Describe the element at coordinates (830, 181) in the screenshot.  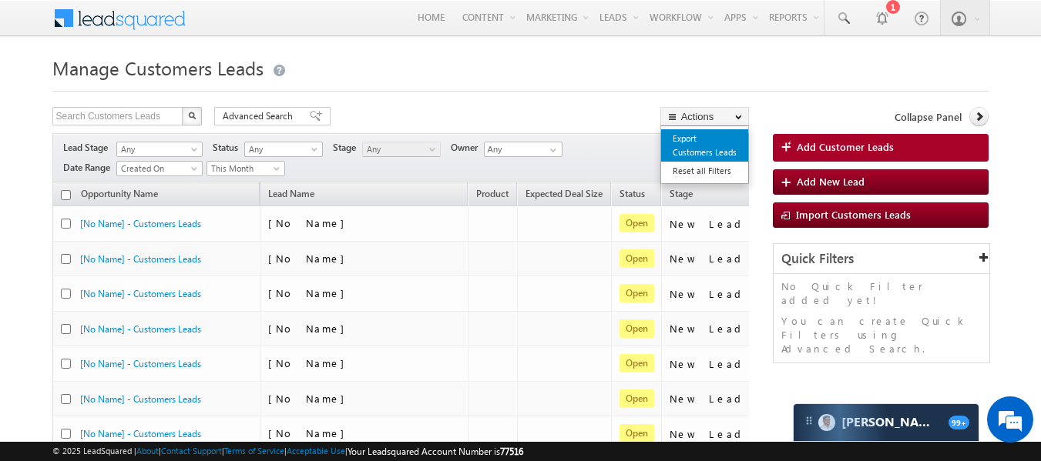
I see `span: Add New Lead` at that location.